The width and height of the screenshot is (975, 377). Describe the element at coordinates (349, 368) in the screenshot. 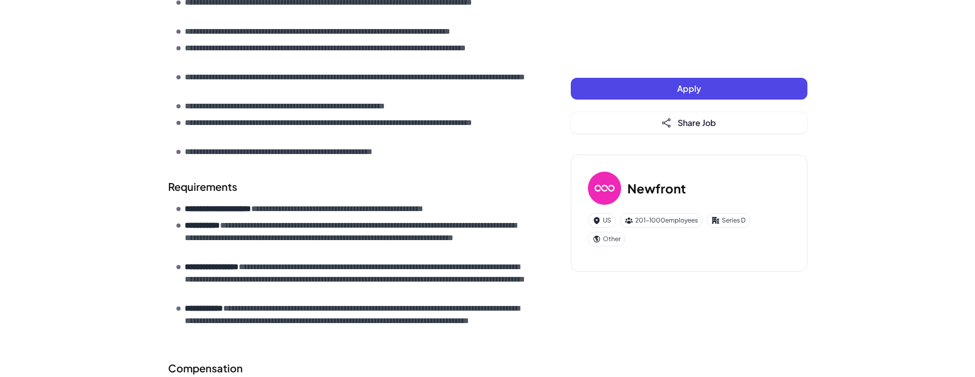

I see `div: Compensation` at that location.